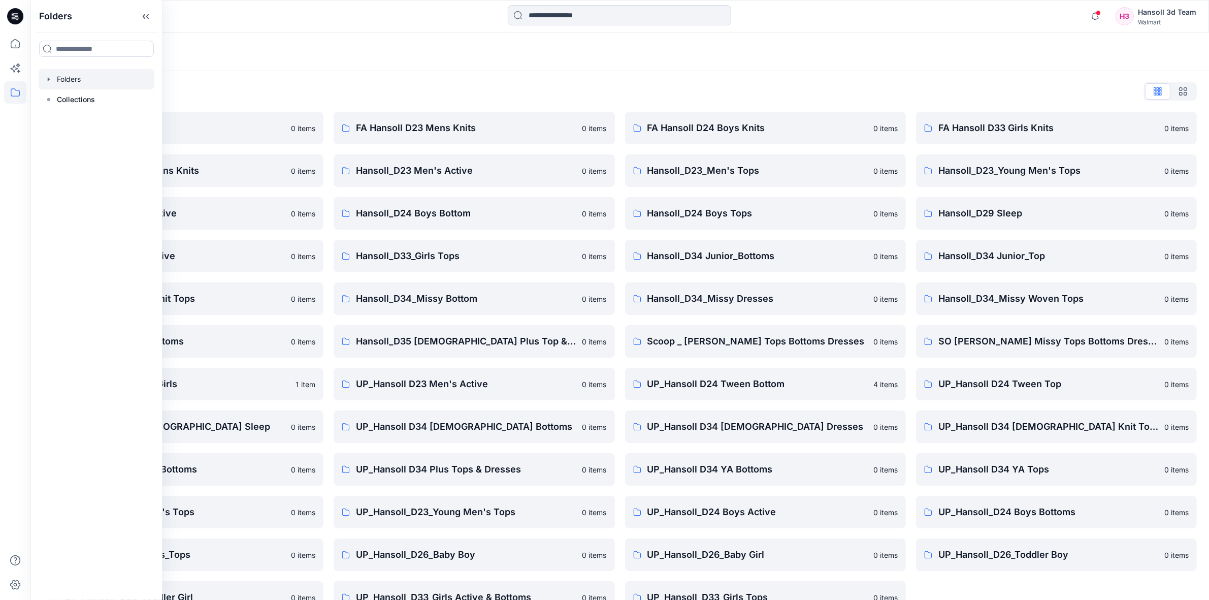 The height and width of the screenshot is (600, 1209). Describe the element at coordinates (474, 171) in the screenshot. I see `a: Hansoll_D23 Men's Active0 items` at that location.